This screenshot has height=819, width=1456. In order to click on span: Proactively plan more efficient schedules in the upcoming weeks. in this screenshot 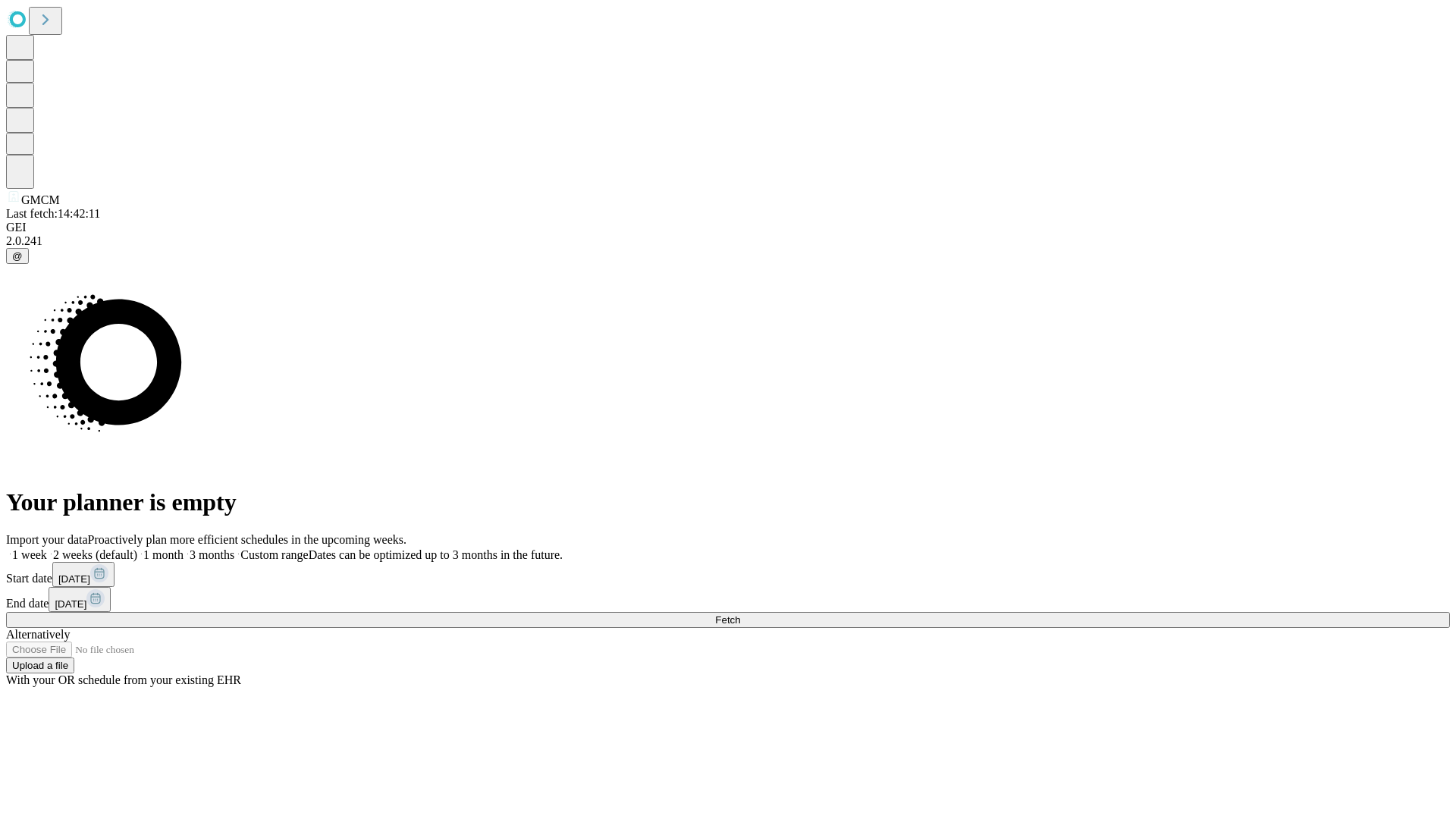, I will do `click(247, 540)`.